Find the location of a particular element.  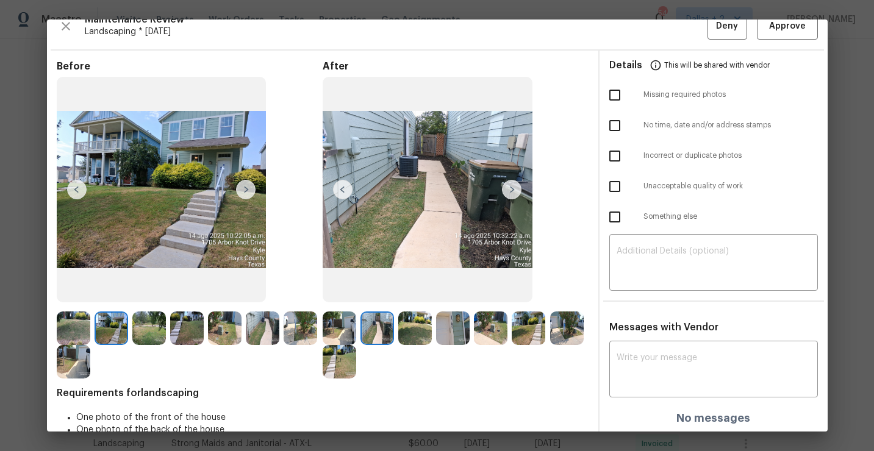

span: No time, date and/or address stamps is located at coordinates (731, 125).